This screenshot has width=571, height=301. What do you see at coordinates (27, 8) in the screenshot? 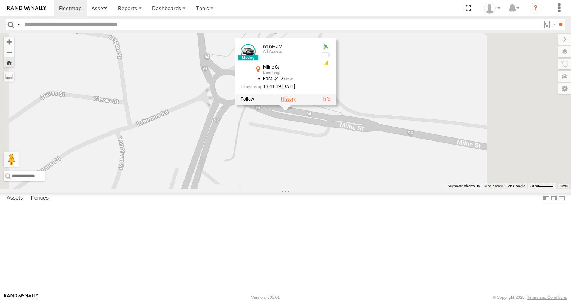
I see `img: rand-logo.svg` at bounding box center [27, 8].